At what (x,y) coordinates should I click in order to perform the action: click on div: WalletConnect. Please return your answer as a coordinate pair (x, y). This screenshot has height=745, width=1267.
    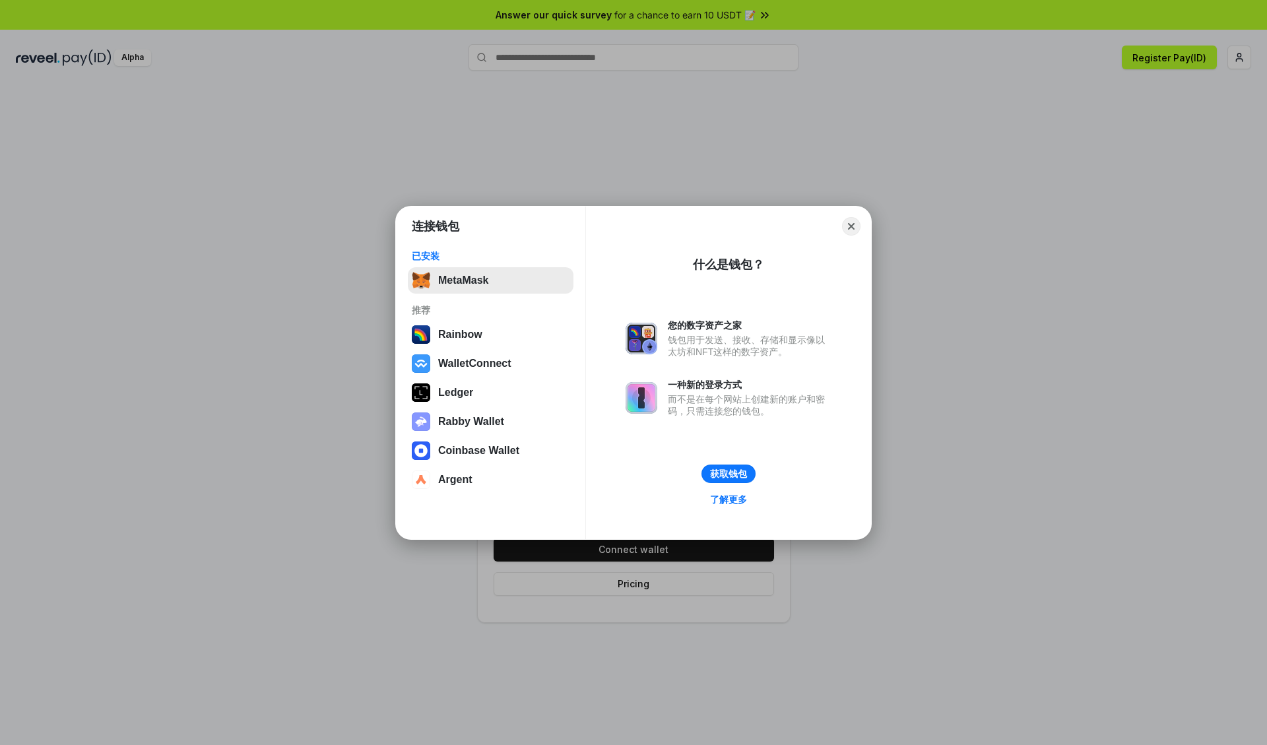
    Looking at the image, I should click on (474, 364).